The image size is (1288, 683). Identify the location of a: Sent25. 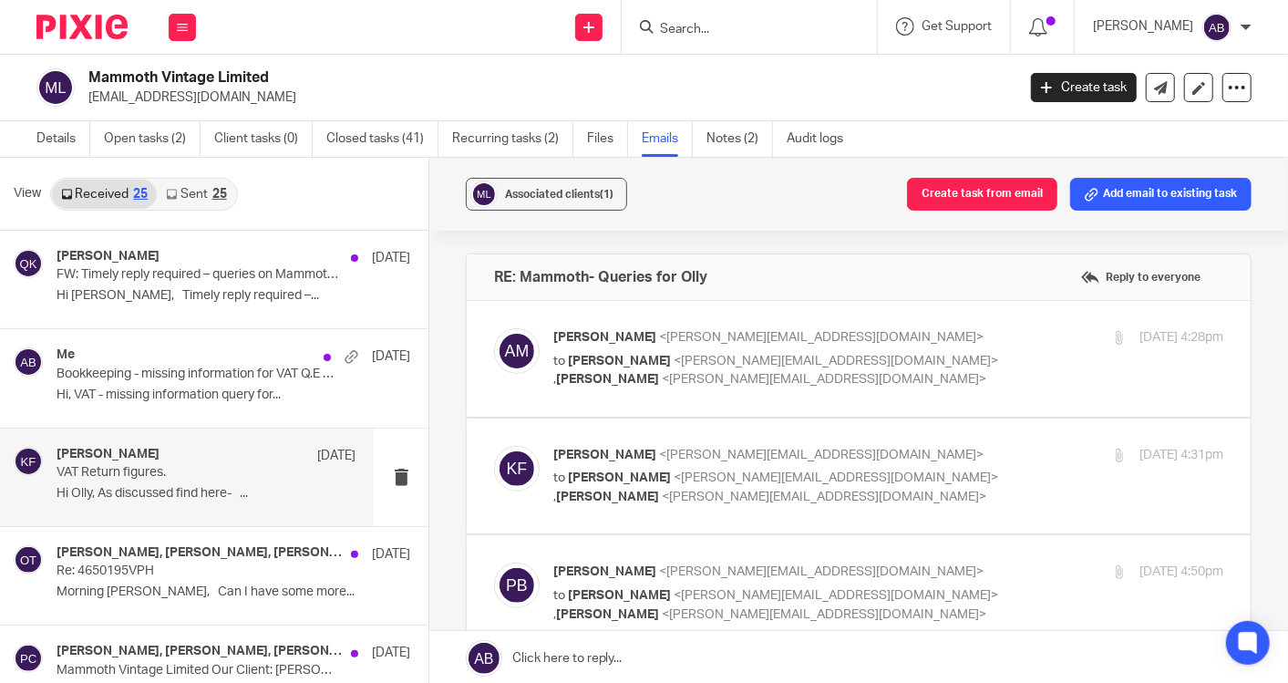
(196, 194).